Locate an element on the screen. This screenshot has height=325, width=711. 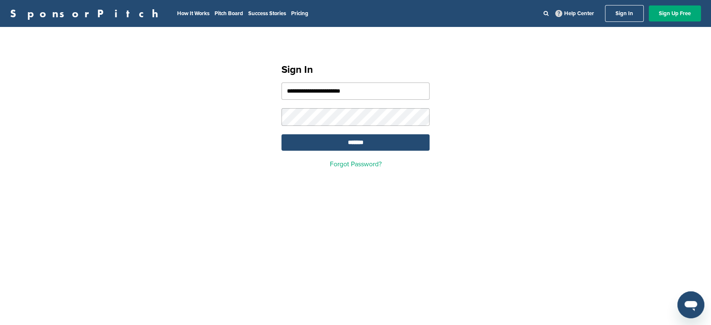
a: Sign In is located at coordinates (624, 13).